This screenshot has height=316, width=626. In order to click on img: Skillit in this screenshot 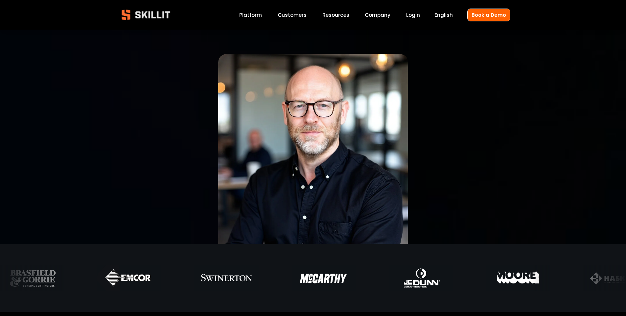, I will do `click(146, 15)`.